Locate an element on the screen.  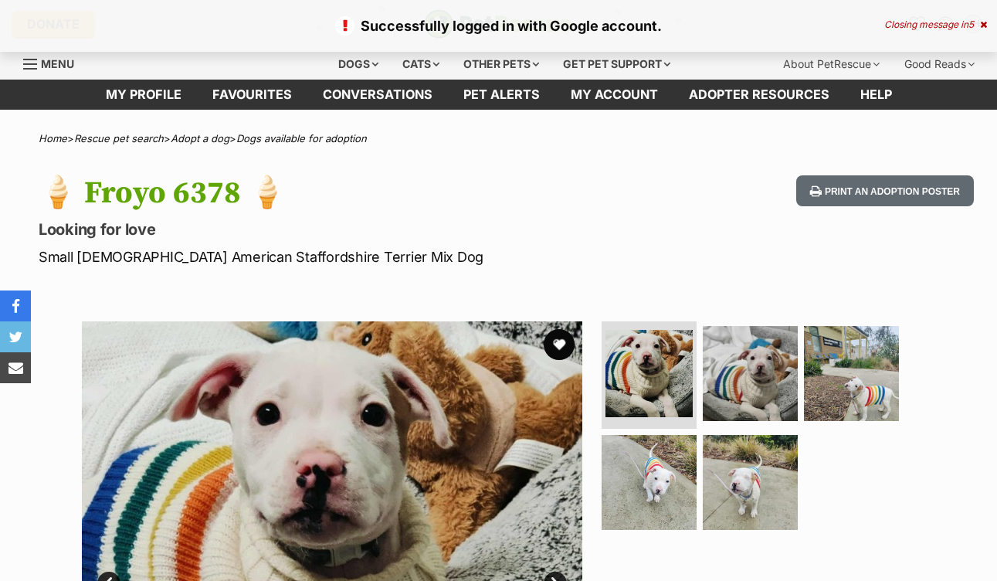
a: Adopt a dog is located at coordinates (200, 138).